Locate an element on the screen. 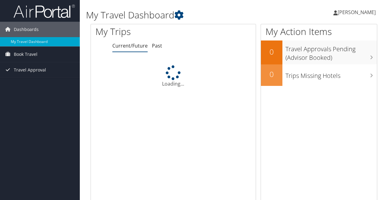 This screenshot has height=200, width=388. span: Travel Approval is located at coordinates (30, 70).